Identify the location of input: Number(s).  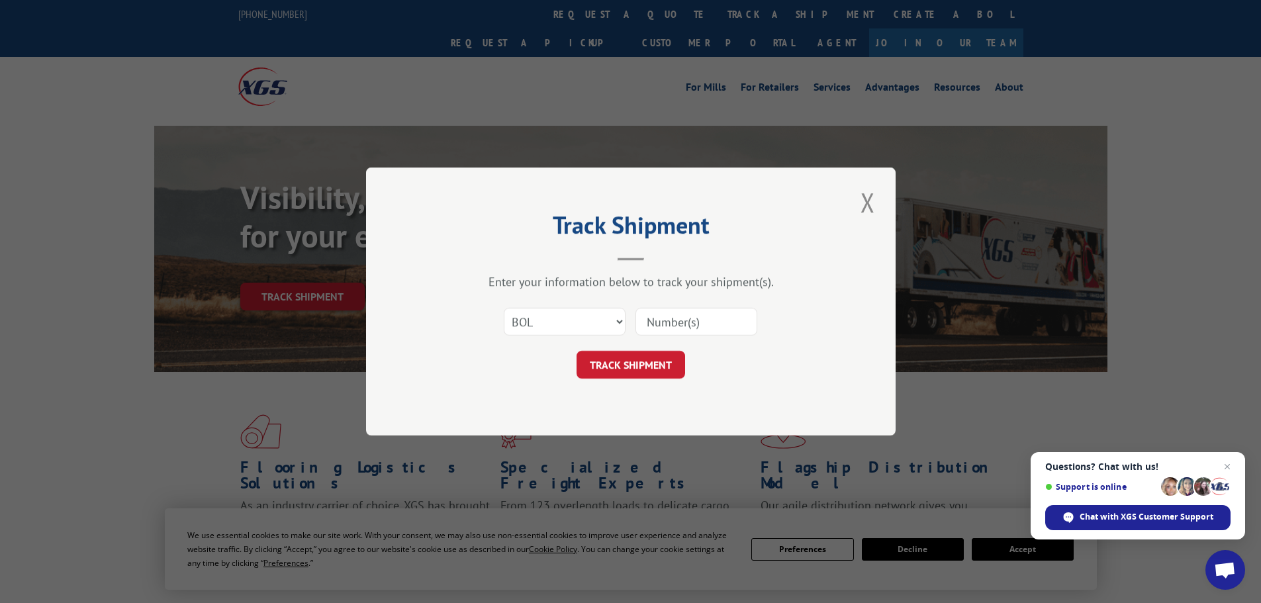
(697, 322).